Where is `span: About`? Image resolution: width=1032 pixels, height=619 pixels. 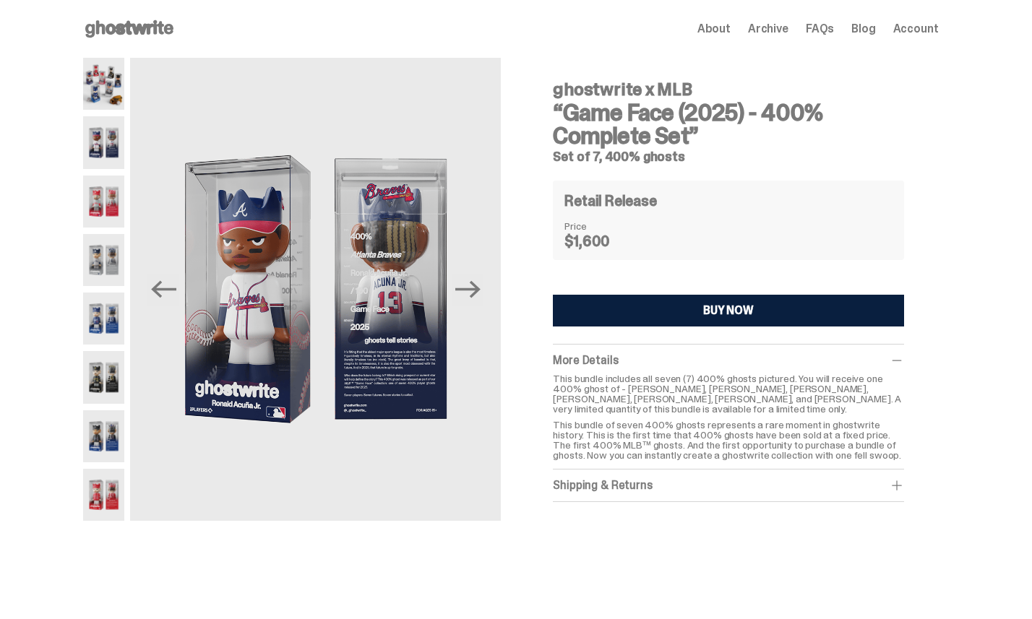
span: About is located at coordinates (714, 29).